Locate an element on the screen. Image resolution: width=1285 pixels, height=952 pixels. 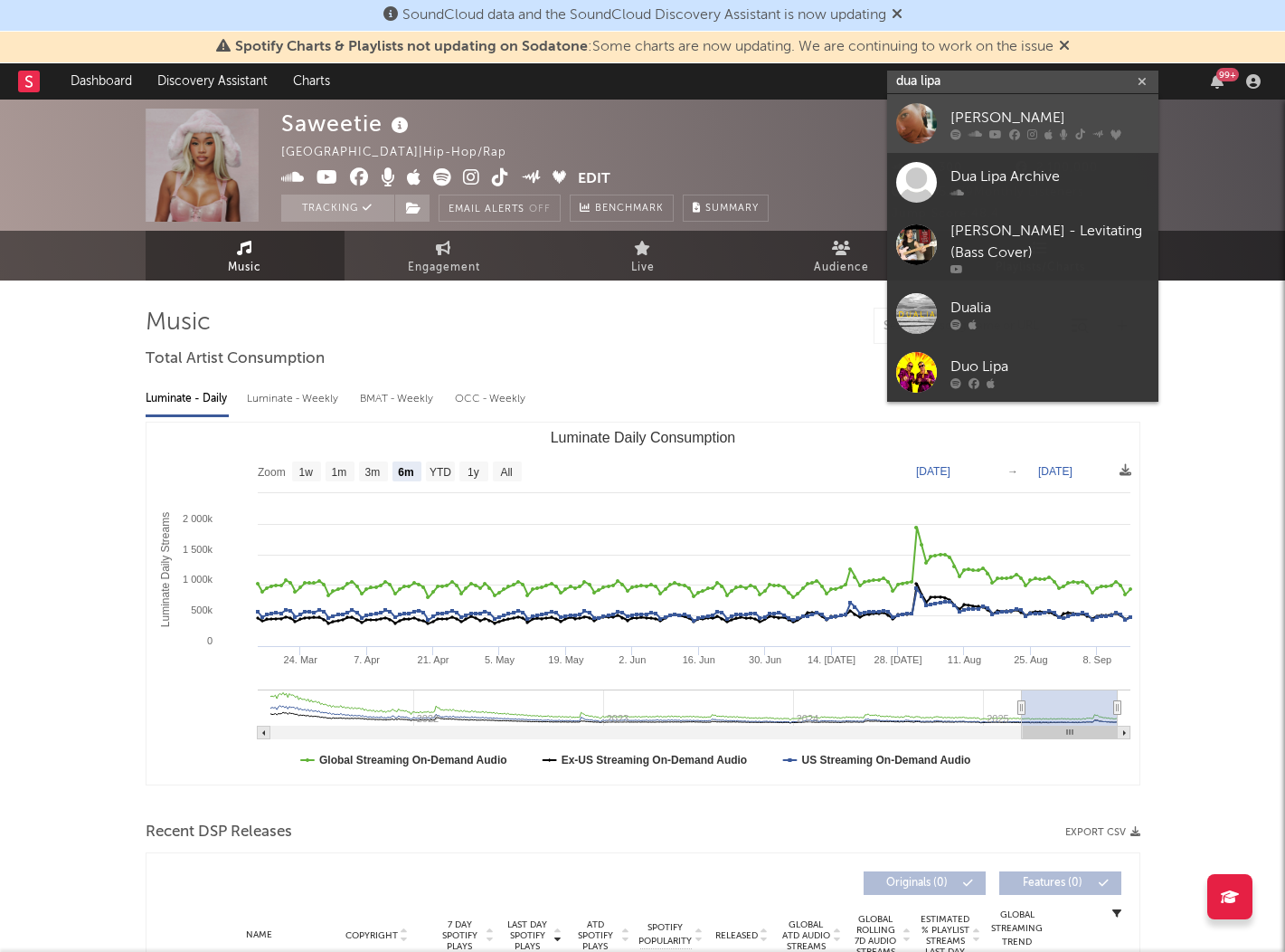
div: OCC - Weekly is located at coordinates (492, 399).